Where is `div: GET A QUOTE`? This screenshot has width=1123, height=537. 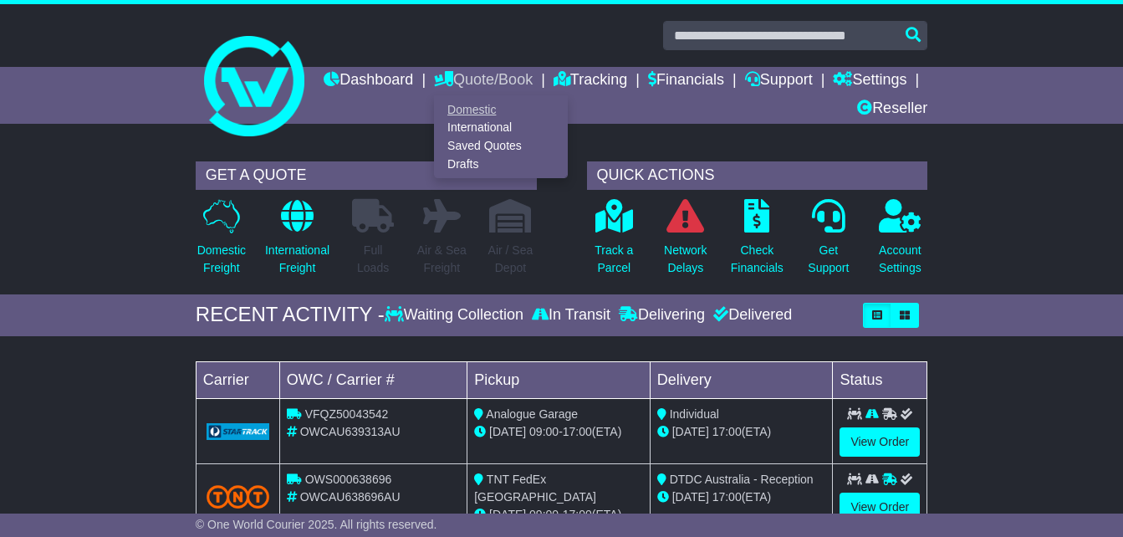 div: GET A QUOTE is located at coordinates (366, 176).